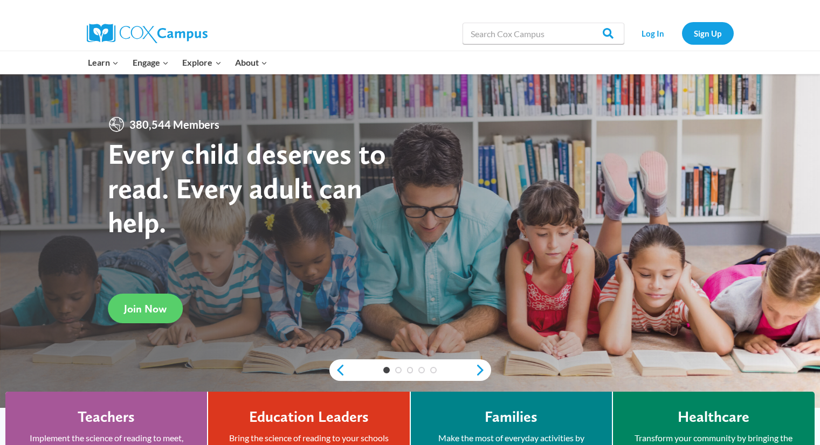  What do you see at coordinates (386, 370) in the screenshot?
I see `a: 1` at bounding box center [386, 370].